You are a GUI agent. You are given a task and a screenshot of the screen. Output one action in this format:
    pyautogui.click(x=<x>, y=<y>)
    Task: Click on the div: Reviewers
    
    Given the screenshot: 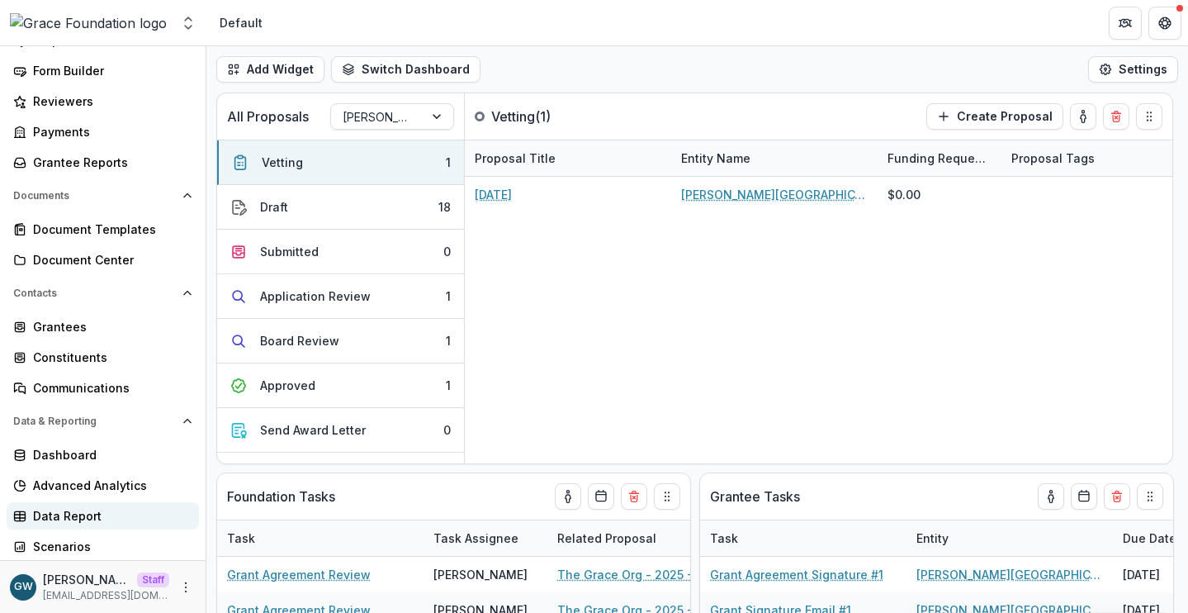 What is the action you would take?
    pyautogui.click(x=109, y=101)
    